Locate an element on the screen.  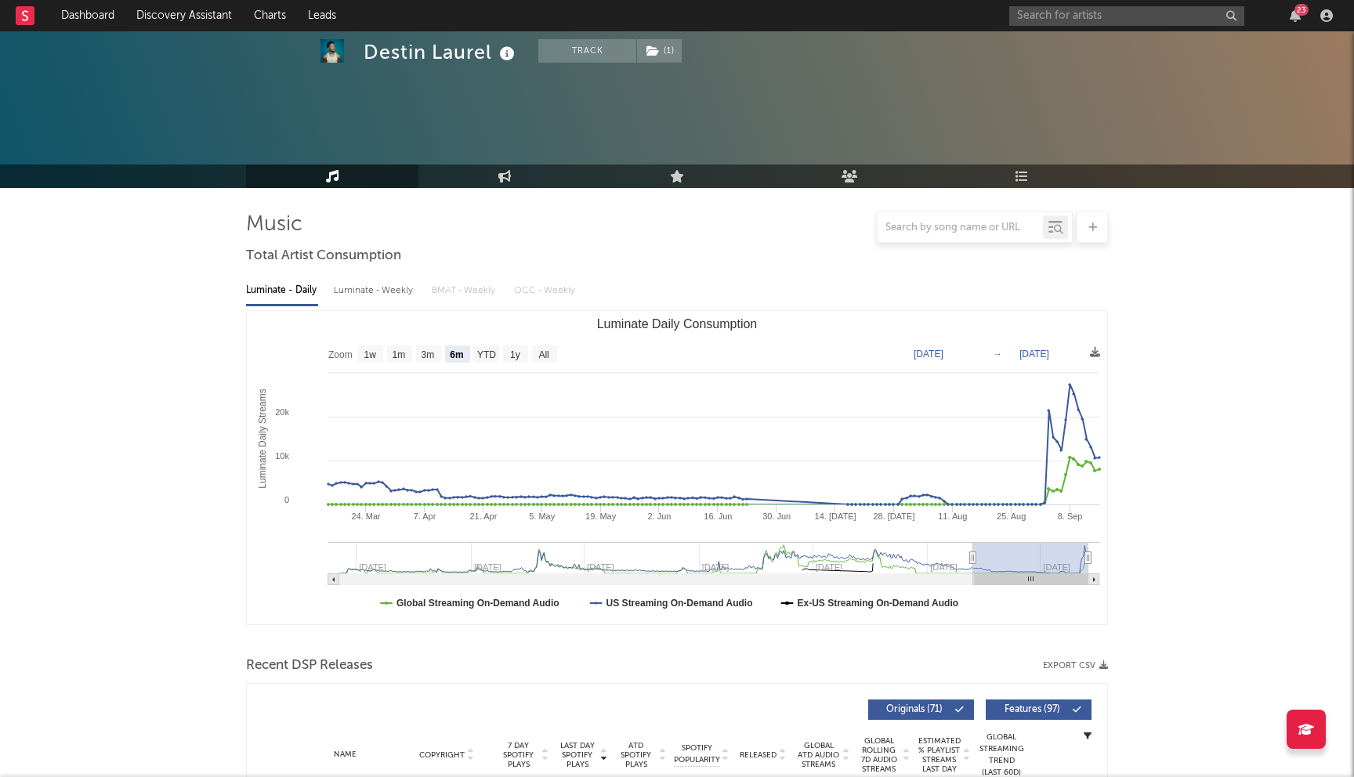
text: 16. Jun is located at coordinates (718, 516).